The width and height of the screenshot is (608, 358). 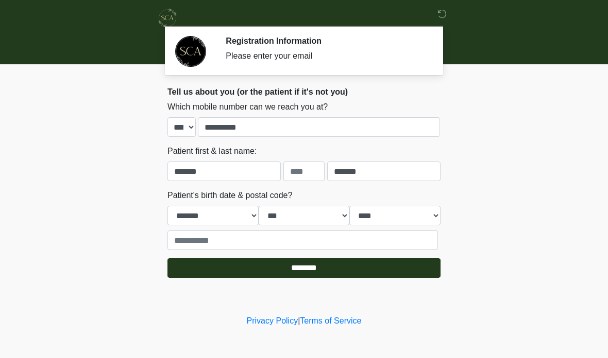 I want to click on label: Patient first & last name:, so click(x=212, y=151).